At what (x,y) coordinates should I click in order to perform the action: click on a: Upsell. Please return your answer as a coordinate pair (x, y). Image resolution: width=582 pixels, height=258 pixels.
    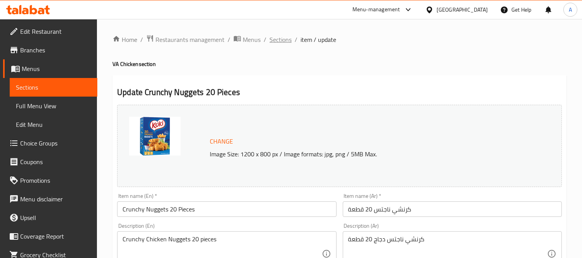
    Looking at the image, I should click on (50, 217).